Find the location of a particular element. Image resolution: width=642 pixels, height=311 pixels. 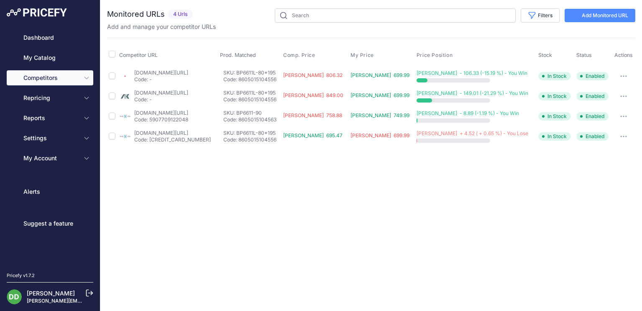

button: Comp. Price is located at coordinates (300, 55).